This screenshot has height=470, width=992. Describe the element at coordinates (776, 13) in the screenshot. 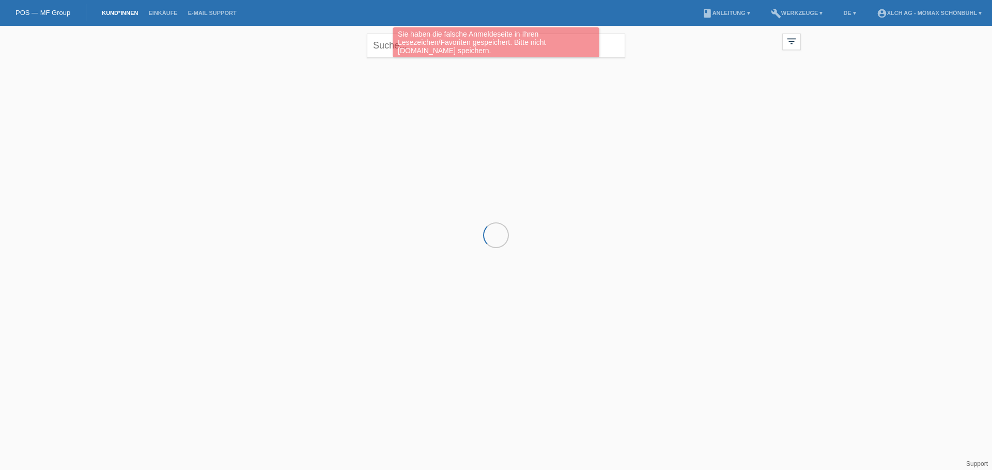

I see `i: build` at that location.